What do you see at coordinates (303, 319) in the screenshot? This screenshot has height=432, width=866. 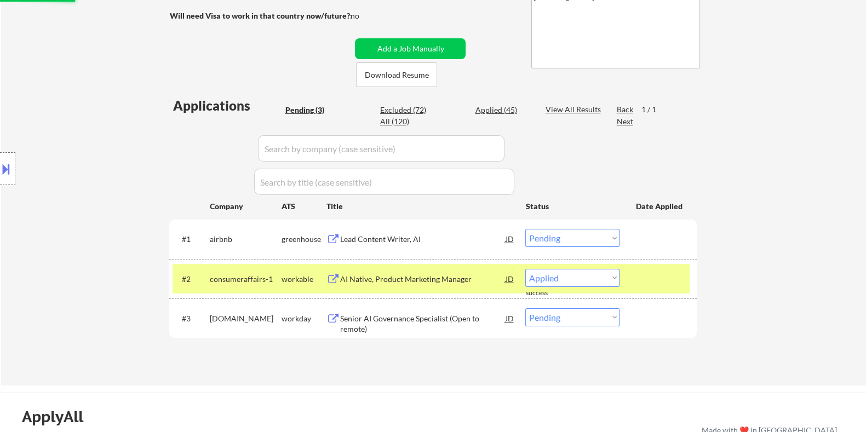 I see `div: workday` at bounding box center [303, 319].